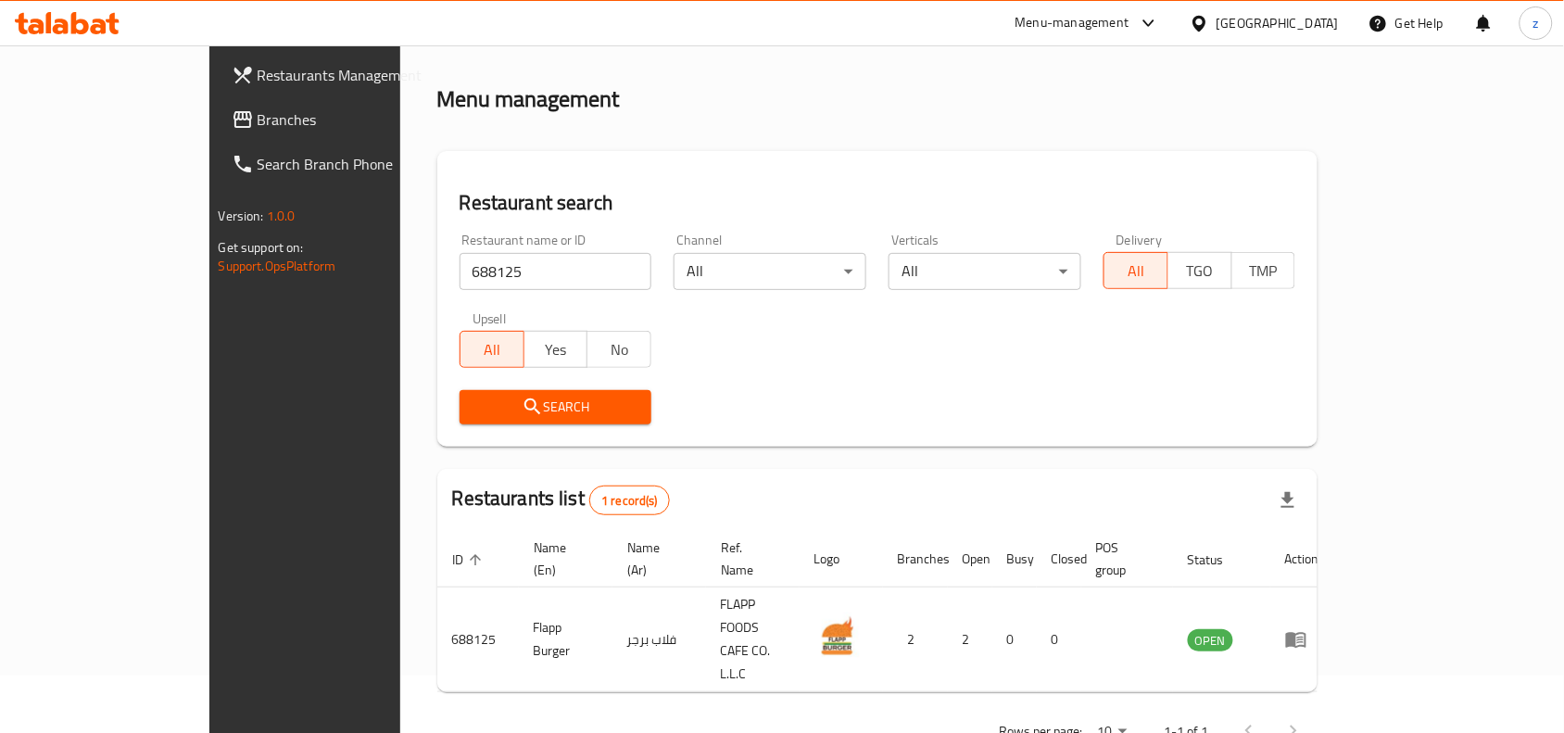 This screenshot has width=1564, height=733. Describe the element at coordinates (886, 612) in the screenshot. I see `table: enhanced table` at that location.